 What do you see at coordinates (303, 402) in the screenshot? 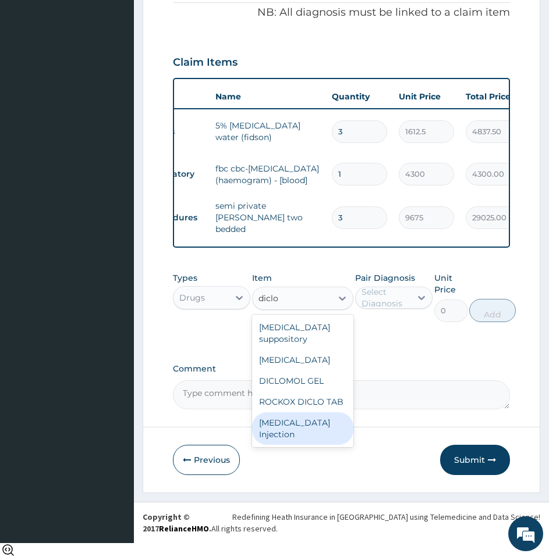
I see `div: ROCKOX DICLO TAB` at bounding box center [303, 402].